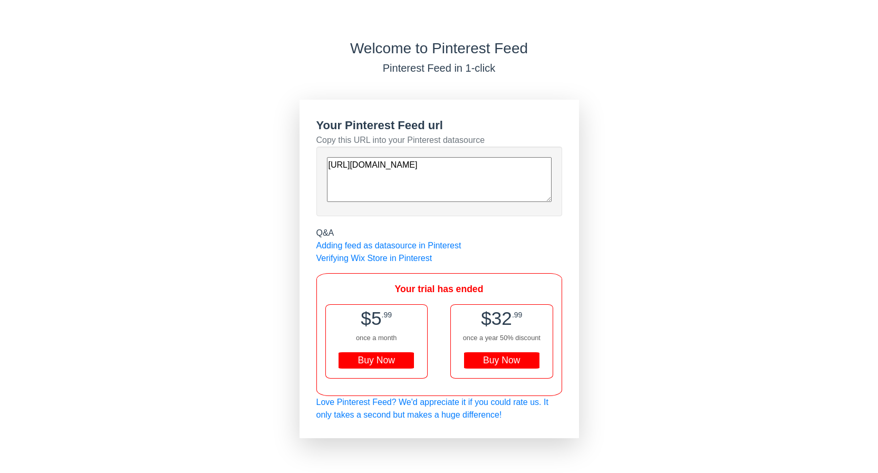 Image resolution: width=878 pixels, height=473 pixels. What do you see at coordinates (371, 318) in the screenshot?
I see `span: $5` at bounding box center [371, 318].